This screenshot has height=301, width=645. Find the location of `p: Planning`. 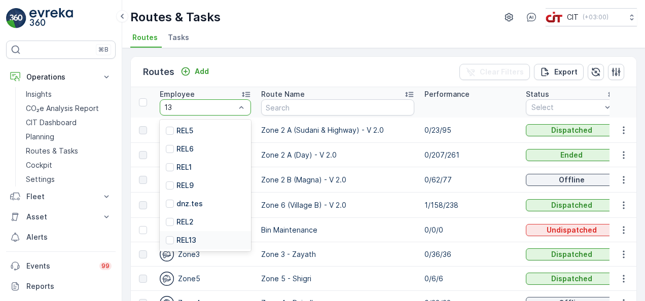

p: Planning is located at coordinates (40, 137).